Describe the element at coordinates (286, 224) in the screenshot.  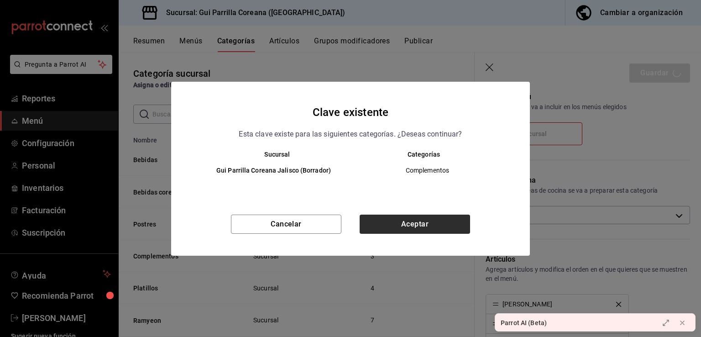
I see `button: Cancelar` at that location.